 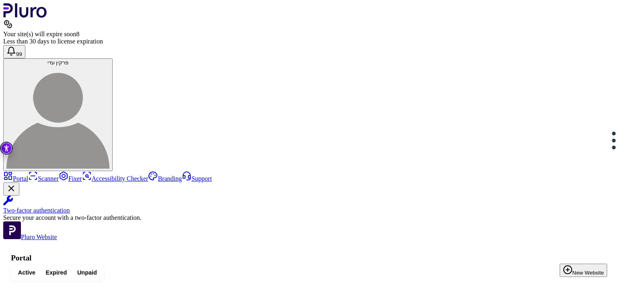 I want to click on button: Close Two-factor authentication notification, so click(x=11, y=189).